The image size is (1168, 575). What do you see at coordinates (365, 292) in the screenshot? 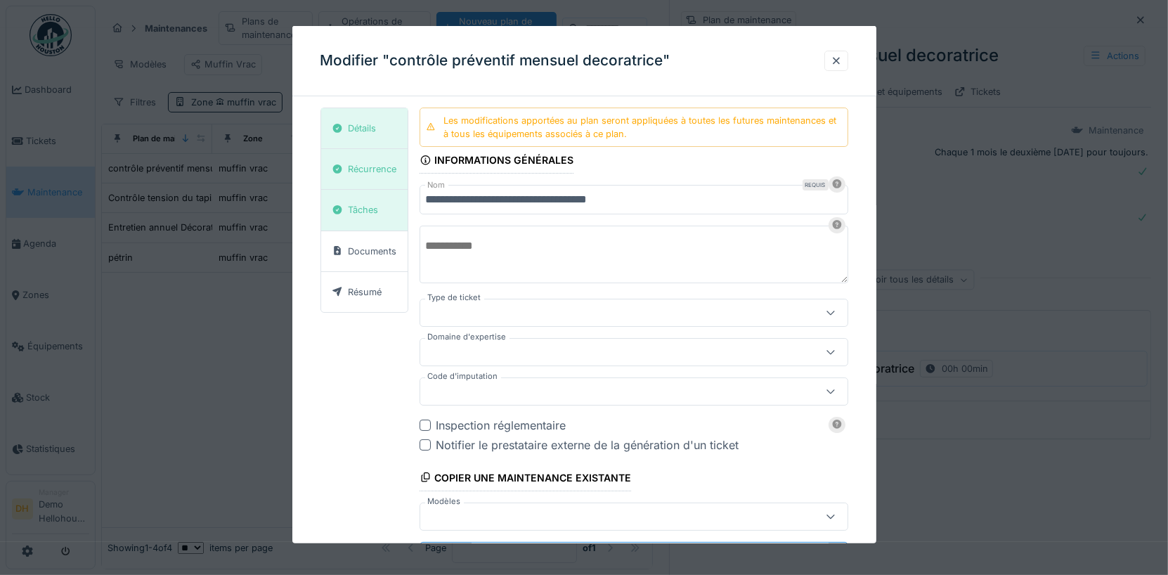
I see `div: Résumé` at bounding box center [365, 292].